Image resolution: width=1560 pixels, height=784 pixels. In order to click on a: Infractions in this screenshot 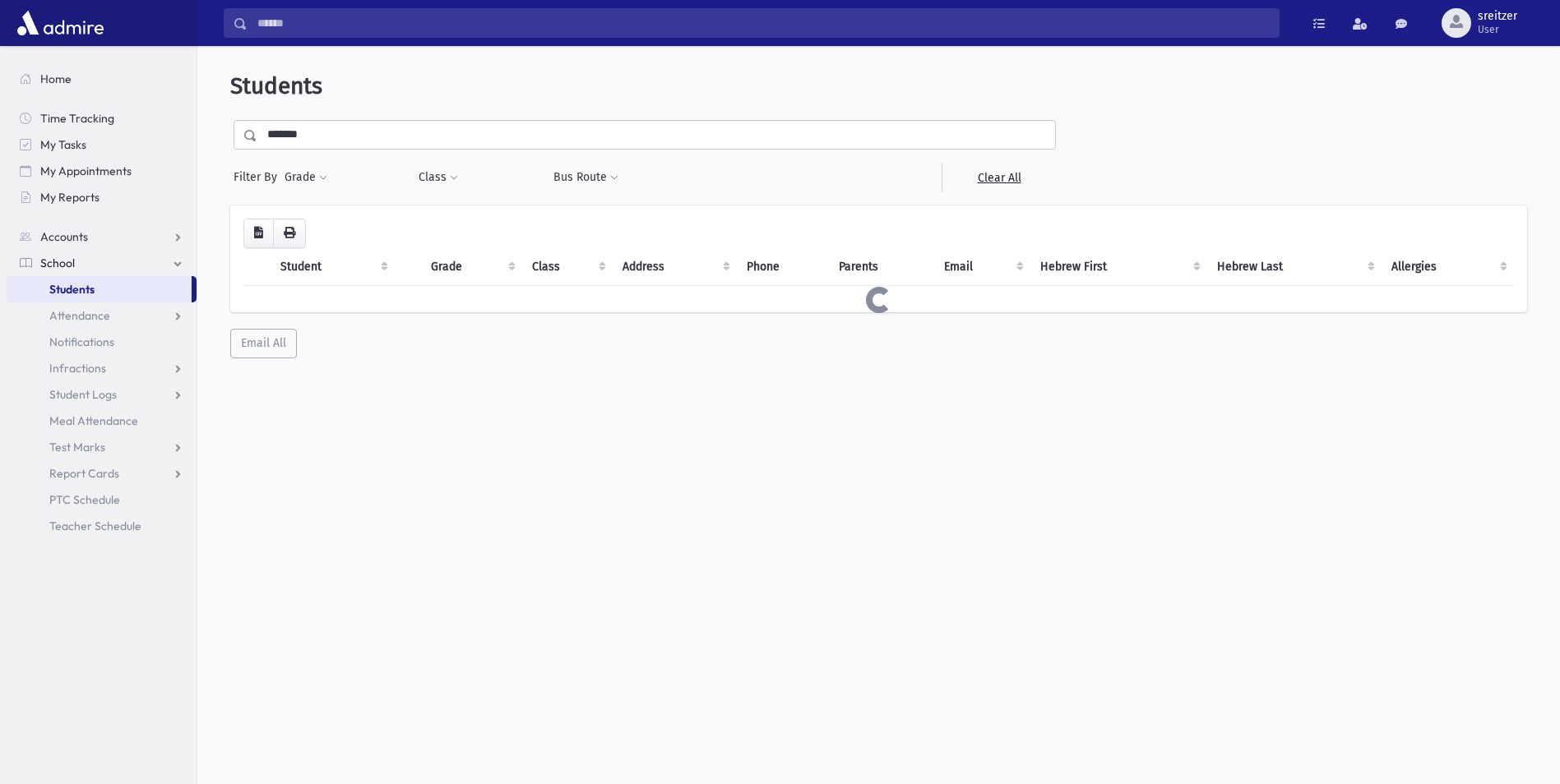, I will do `click(101, 369)`.